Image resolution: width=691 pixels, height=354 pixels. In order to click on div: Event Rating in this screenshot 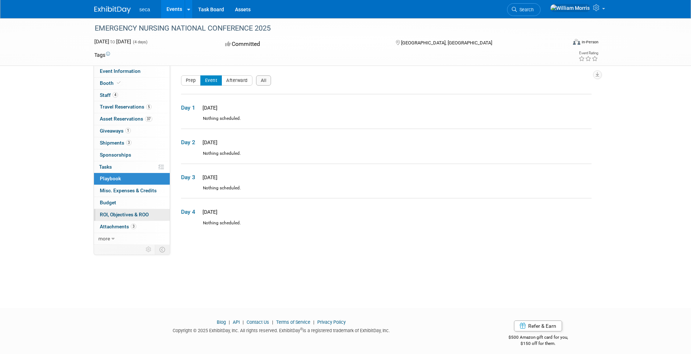, I will do `click(589, 53)`.